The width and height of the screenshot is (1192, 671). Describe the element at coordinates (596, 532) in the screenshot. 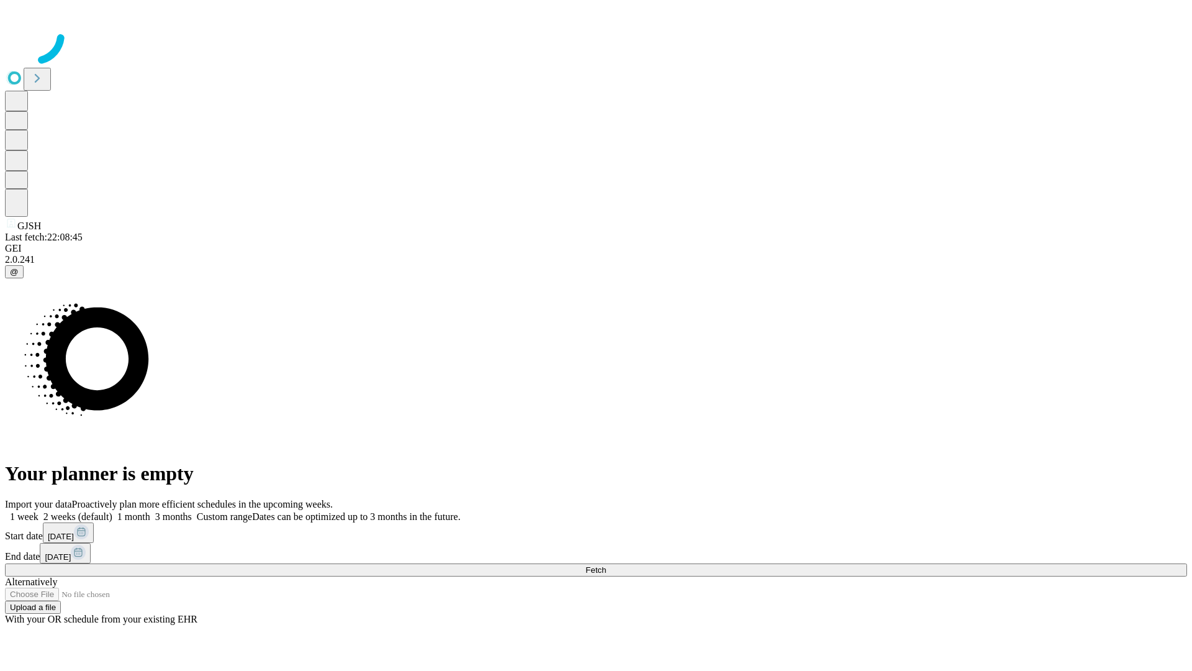

I see `div: Start date` at that location.